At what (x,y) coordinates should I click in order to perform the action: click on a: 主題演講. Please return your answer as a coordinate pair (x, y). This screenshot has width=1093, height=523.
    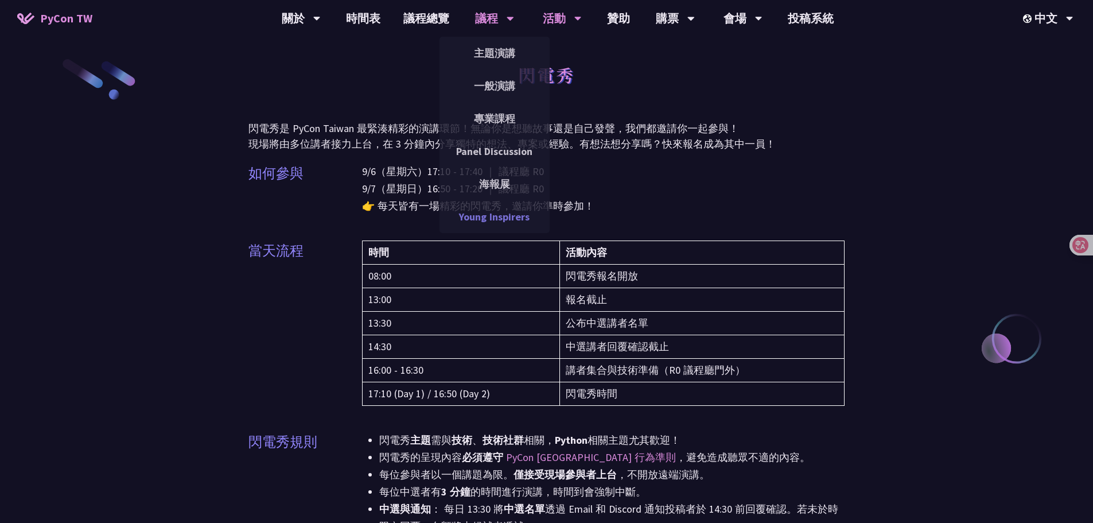
    Looking at the image, I should click on (494, 53).